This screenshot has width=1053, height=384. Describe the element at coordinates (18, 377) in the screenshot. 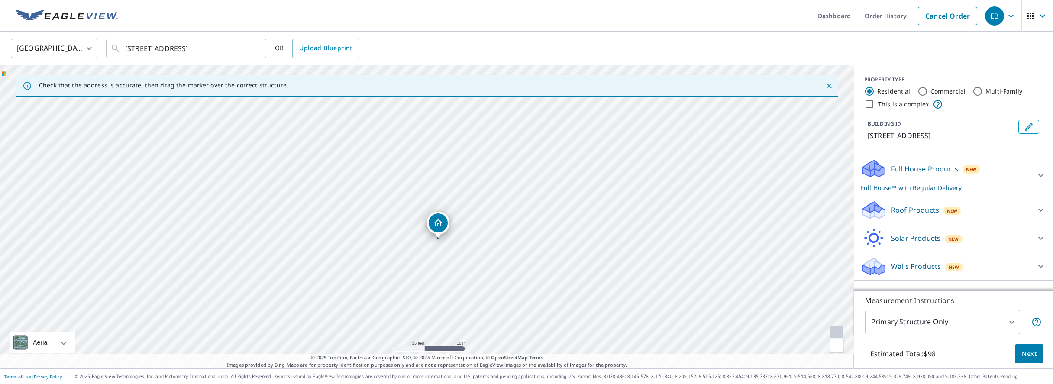

I see `a: Terms of Use` at that location.